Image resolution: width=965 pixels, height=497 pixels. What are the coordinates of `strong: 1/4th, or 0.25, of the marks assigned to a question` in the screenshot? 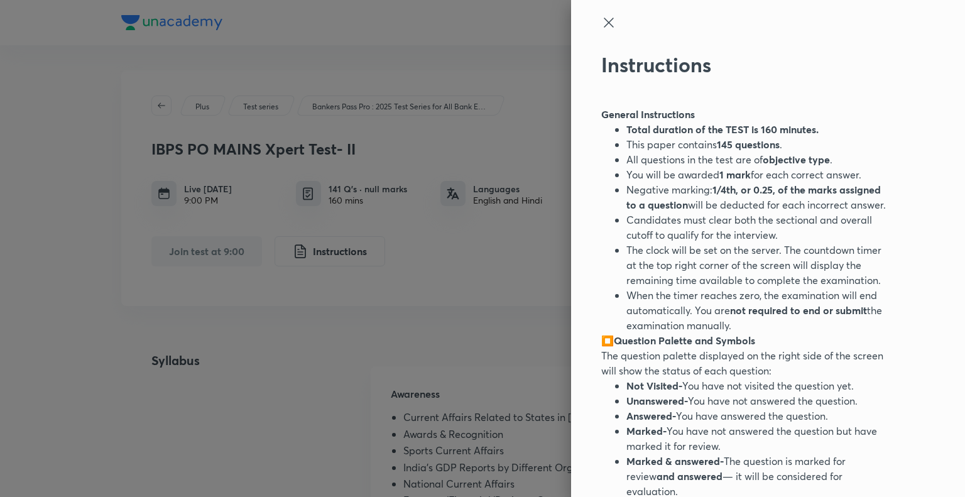 It's located at (753, 197).